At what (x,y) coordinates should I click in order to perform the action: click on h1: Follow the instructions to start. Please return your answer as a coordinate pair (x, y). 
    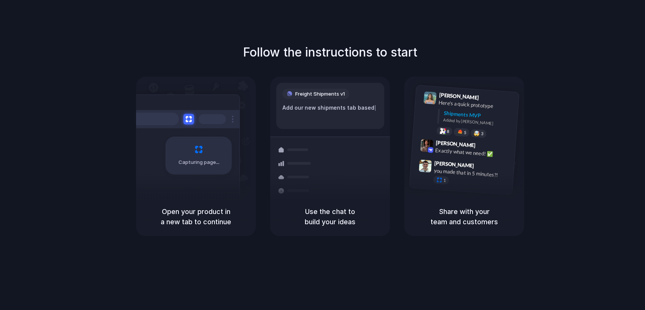
    Looking at the image, I should click on (330, 52).